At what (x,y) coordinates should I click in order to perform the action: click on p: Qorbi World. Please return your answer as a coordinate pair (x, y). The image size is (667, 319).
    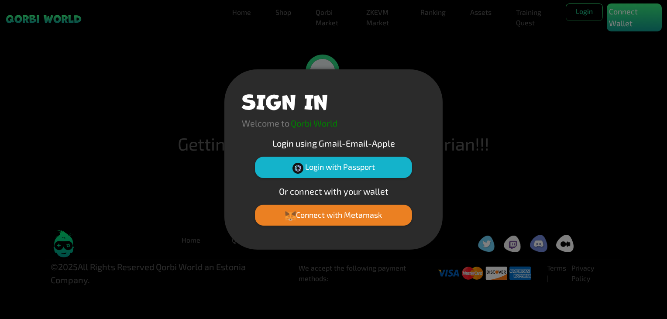
    Looking at the image, I should click on (314, 123).